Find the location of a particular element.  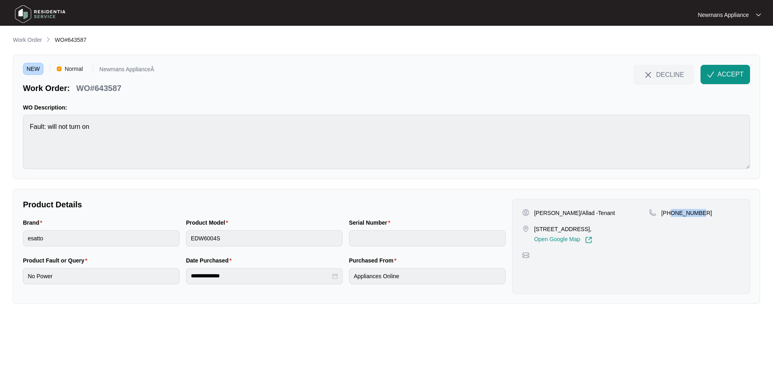

label: Product Fault or Query is located at coordinates (57, 261).